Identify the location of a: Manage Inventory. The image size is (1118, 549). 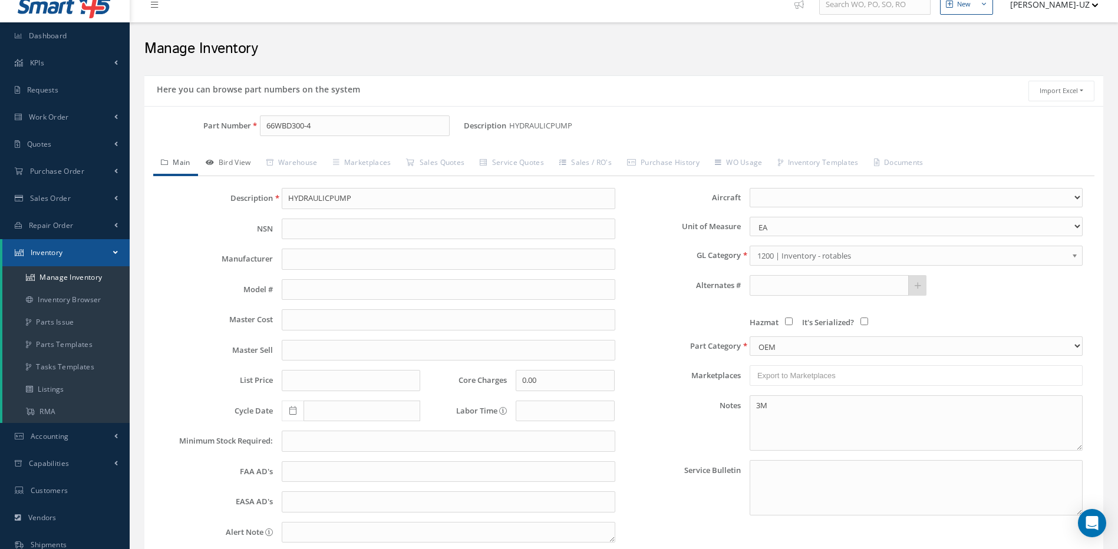
(66, 278).